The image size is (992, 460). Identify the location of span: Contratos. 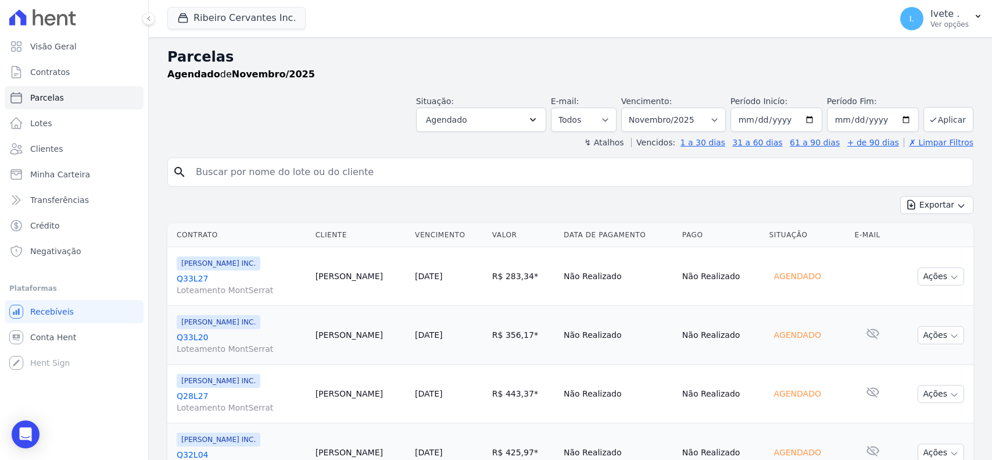
(50, 72).